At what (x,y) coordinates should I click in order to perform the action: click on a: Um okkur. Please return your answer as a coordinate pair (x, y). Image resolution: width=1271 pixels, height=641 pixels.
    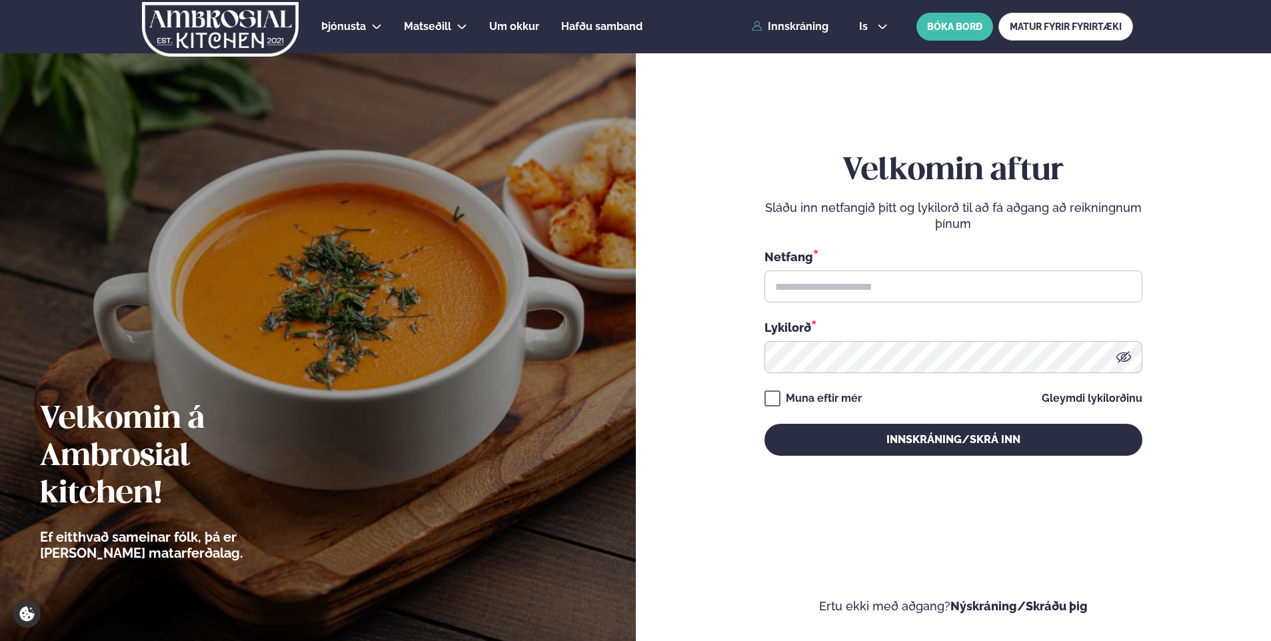
    Looking at the image, I should click on (514, 27).